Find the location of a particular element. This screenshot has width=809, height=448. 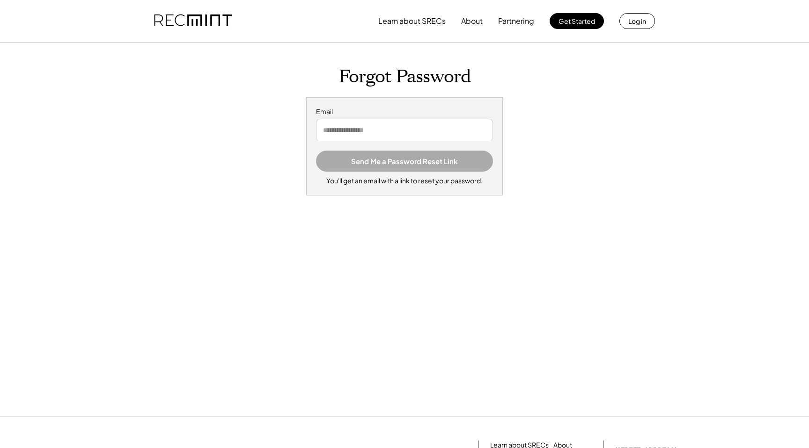

button: Learn about SRECs is located at coordinates (412, 21).